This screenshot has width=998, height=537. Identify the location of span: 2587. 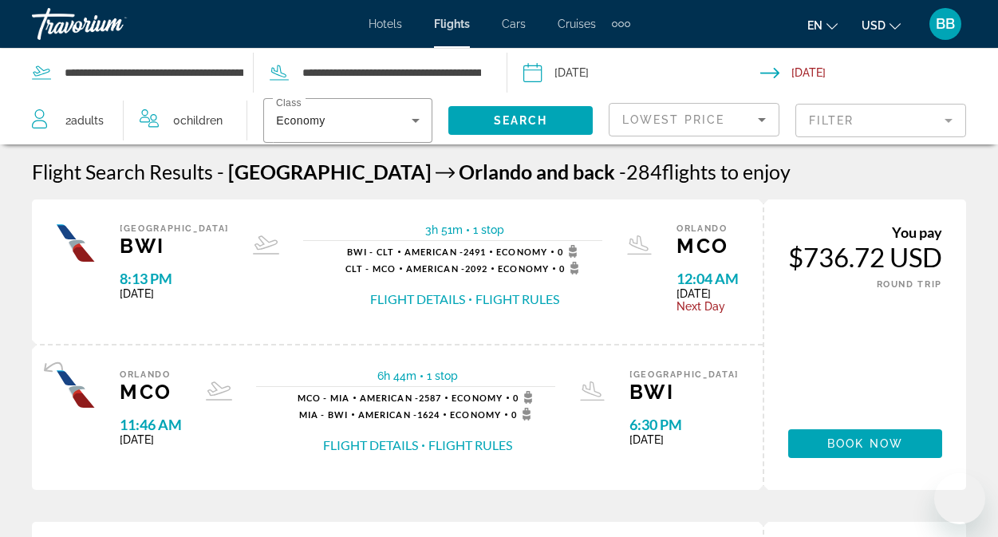
(401, 397).